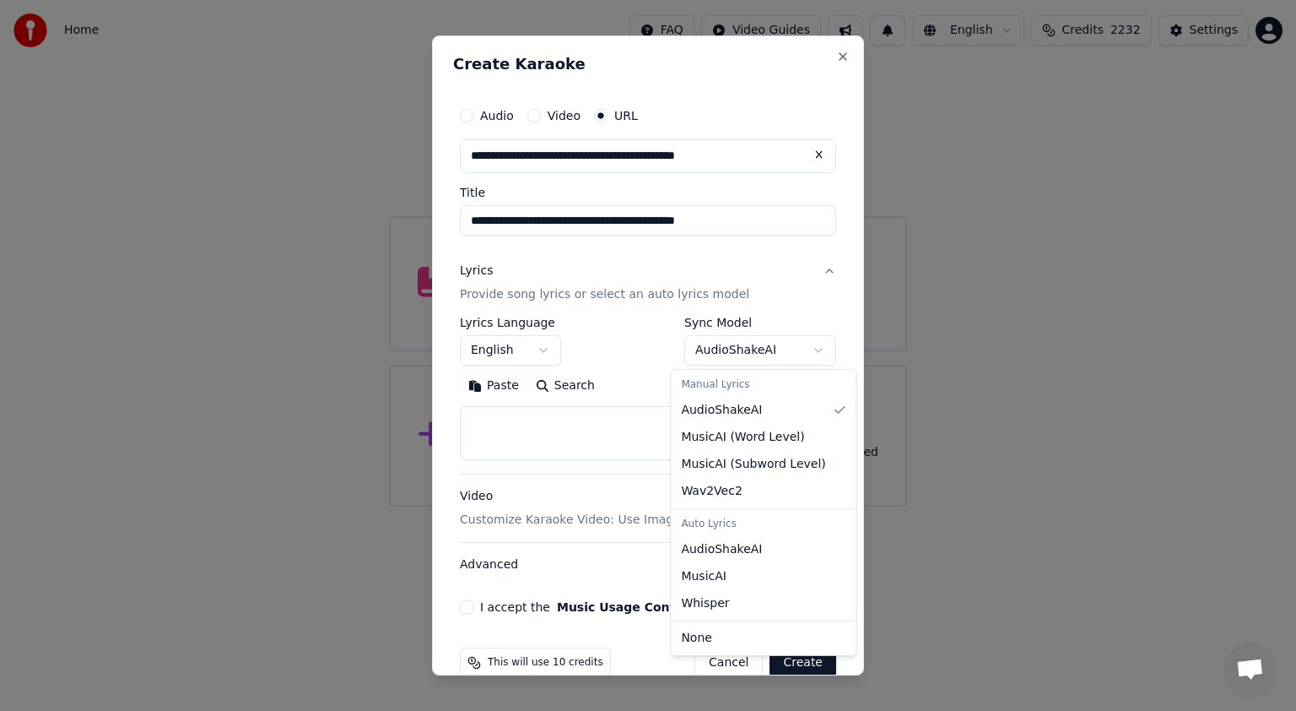  Describe the element at coordinates (696, 638) in the screenshot. I see `span: None` at that location.